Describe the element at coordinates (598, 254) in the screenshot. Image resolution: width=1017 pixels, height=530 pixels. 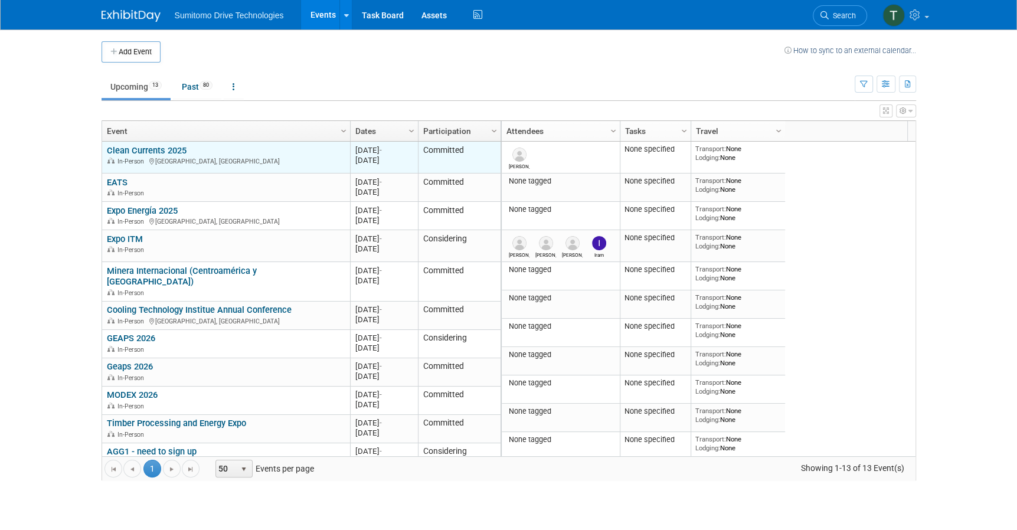
I see `div: Iram Rincón` at that location.